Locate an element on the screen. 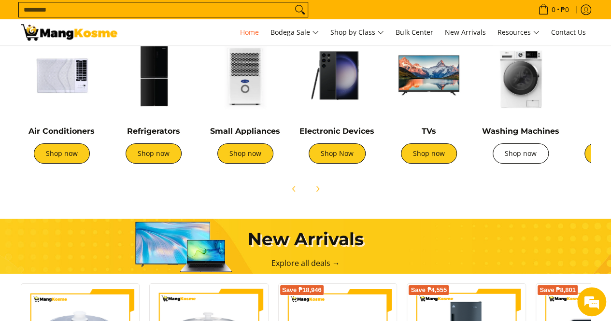 Image resolution: width=611 pixels, height=321 pixels. img: TVs is located at coordinates (429, 75).